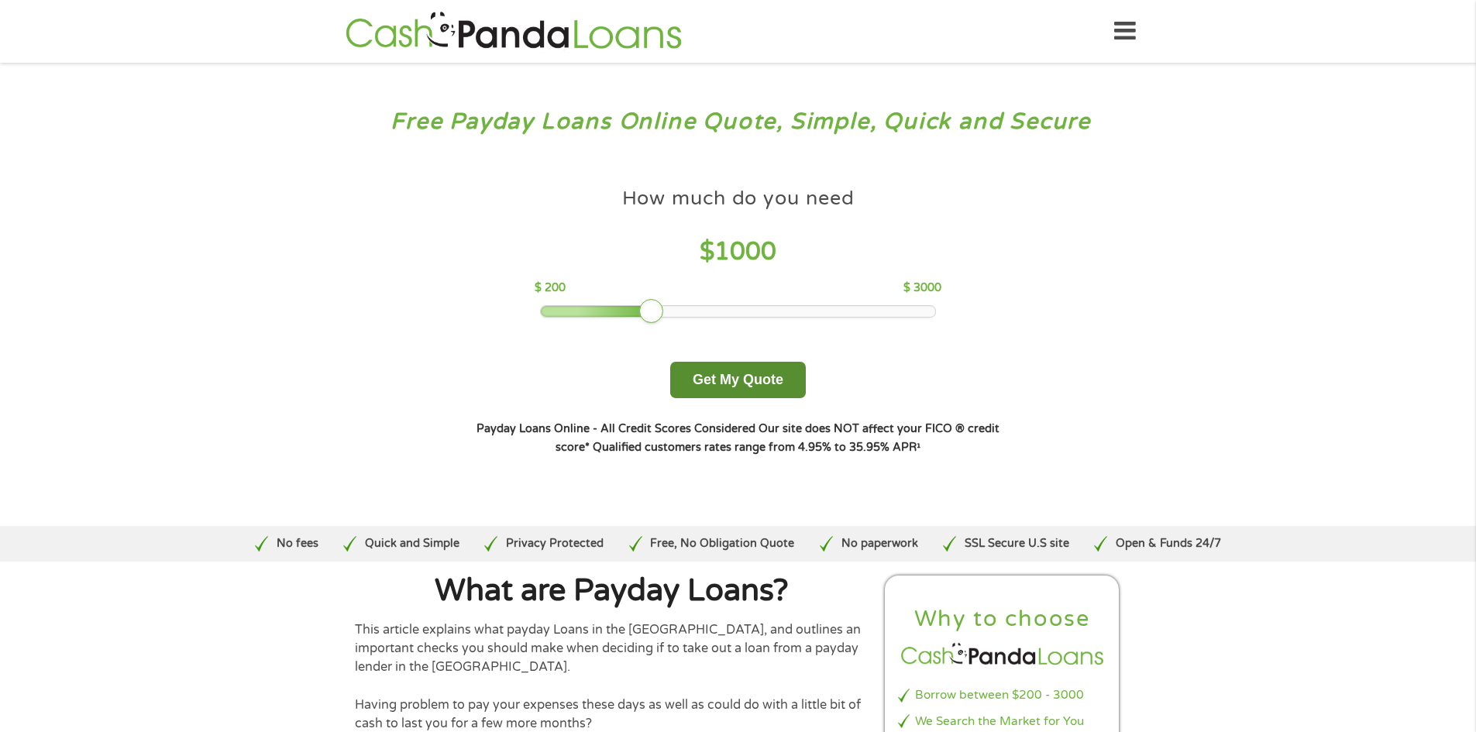  What do you see at coordinates (412, 544) in the screenshot?
I see `p: Quick and Simple` at bounding box center [412, 544].